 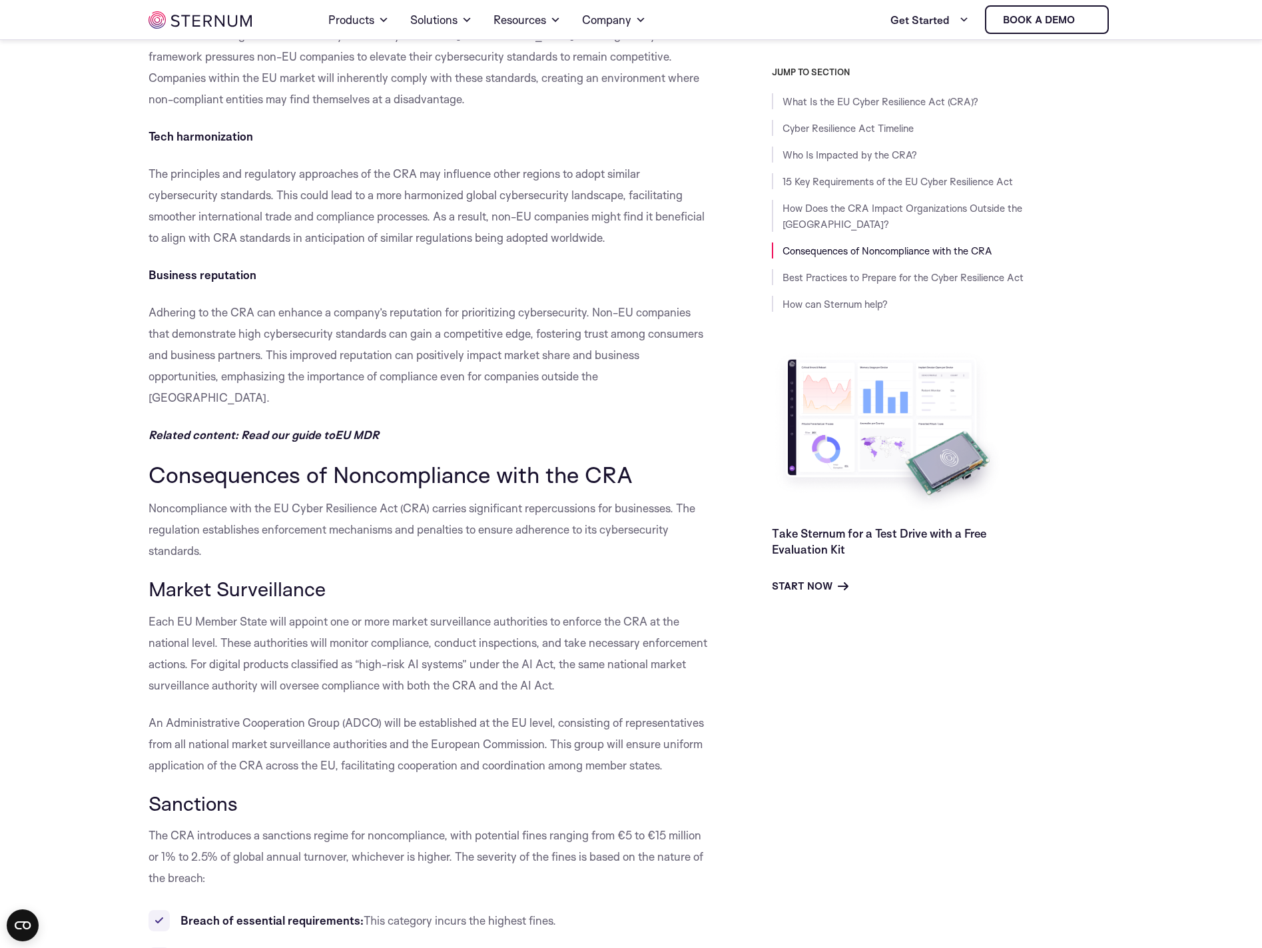 I want to click on a: Best Practices to Prepare for the Cyber Resilience Act, so click(x=903, y=277).